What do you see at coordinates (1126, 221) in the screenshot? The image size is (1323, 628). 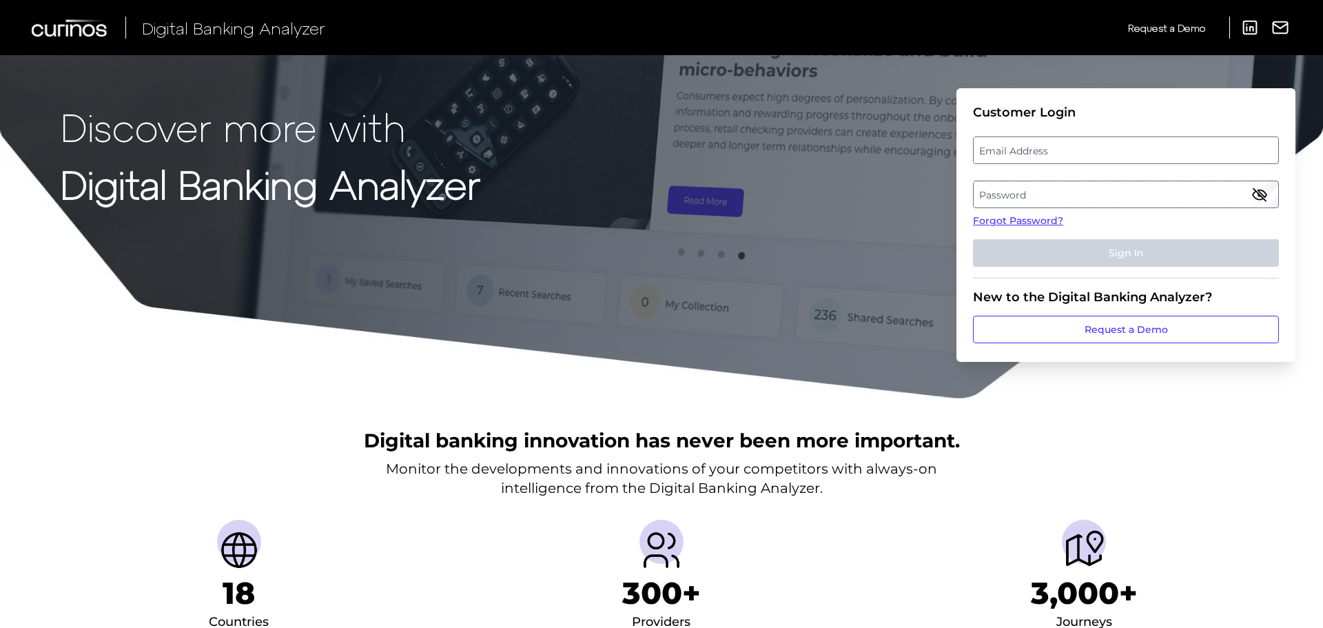 I see `a: Forgot Password?` at bounding box center [1126, 221].